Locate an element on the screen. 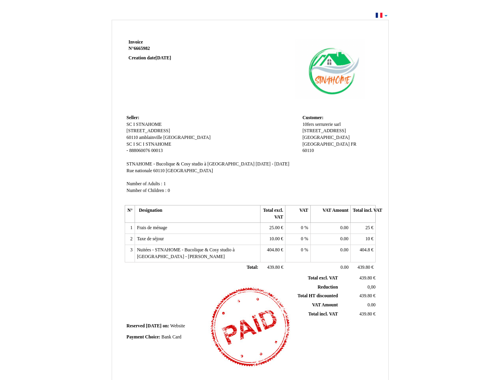 The width and height of the screenshot is (500, 380). span: Frais de ménage is located at coordinates (152, 227).